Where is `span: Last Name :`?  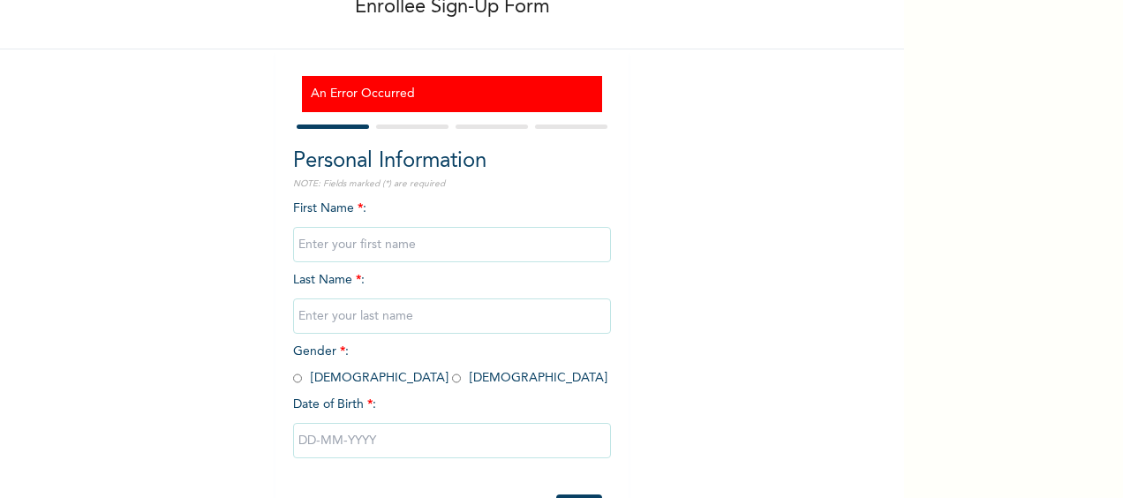
span: Last Name : is located at coordinates (452, 298).